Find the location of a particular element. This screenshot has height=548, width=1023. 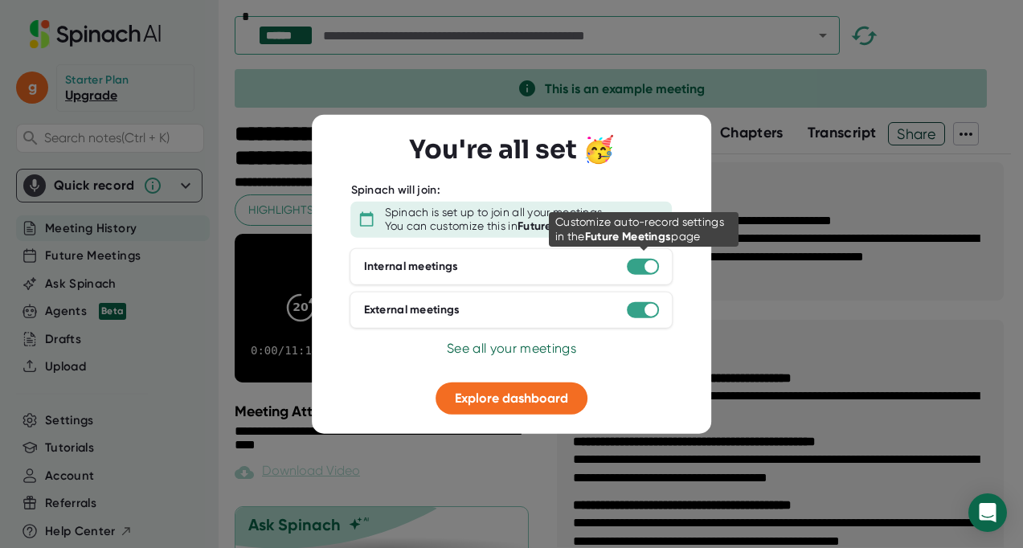

div: Spinach is set up to join all your meetings. is located at coordinates (495, 212).